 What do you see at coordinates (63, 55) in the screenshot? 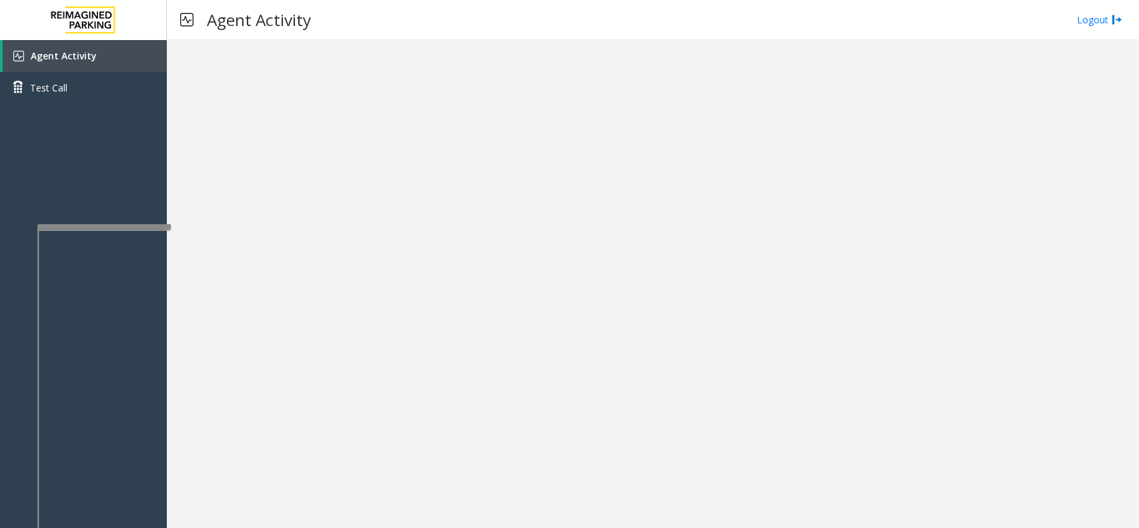
I see `span: Agent Activity` at bounding box center [63, 55].